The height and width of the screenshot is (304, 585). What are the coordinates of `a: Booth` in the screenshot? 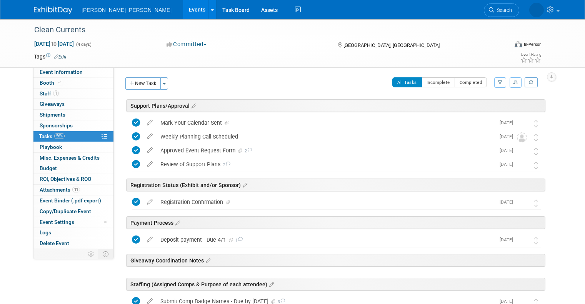 It's located at (73, 83).